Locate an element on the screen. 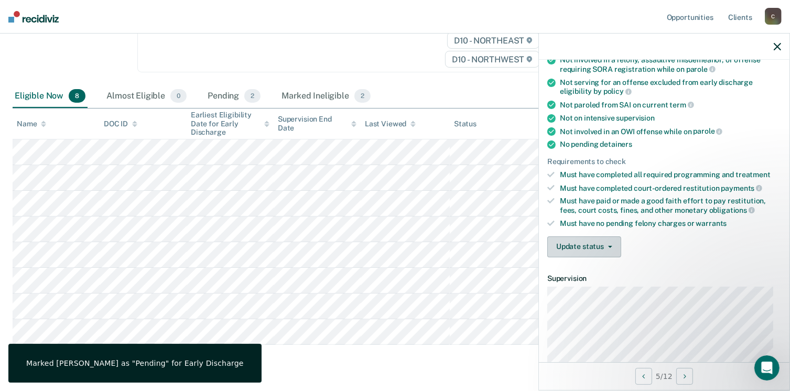 The image size is (790, 391). button: Previous Opportunity is located at coordinates (644, 376).